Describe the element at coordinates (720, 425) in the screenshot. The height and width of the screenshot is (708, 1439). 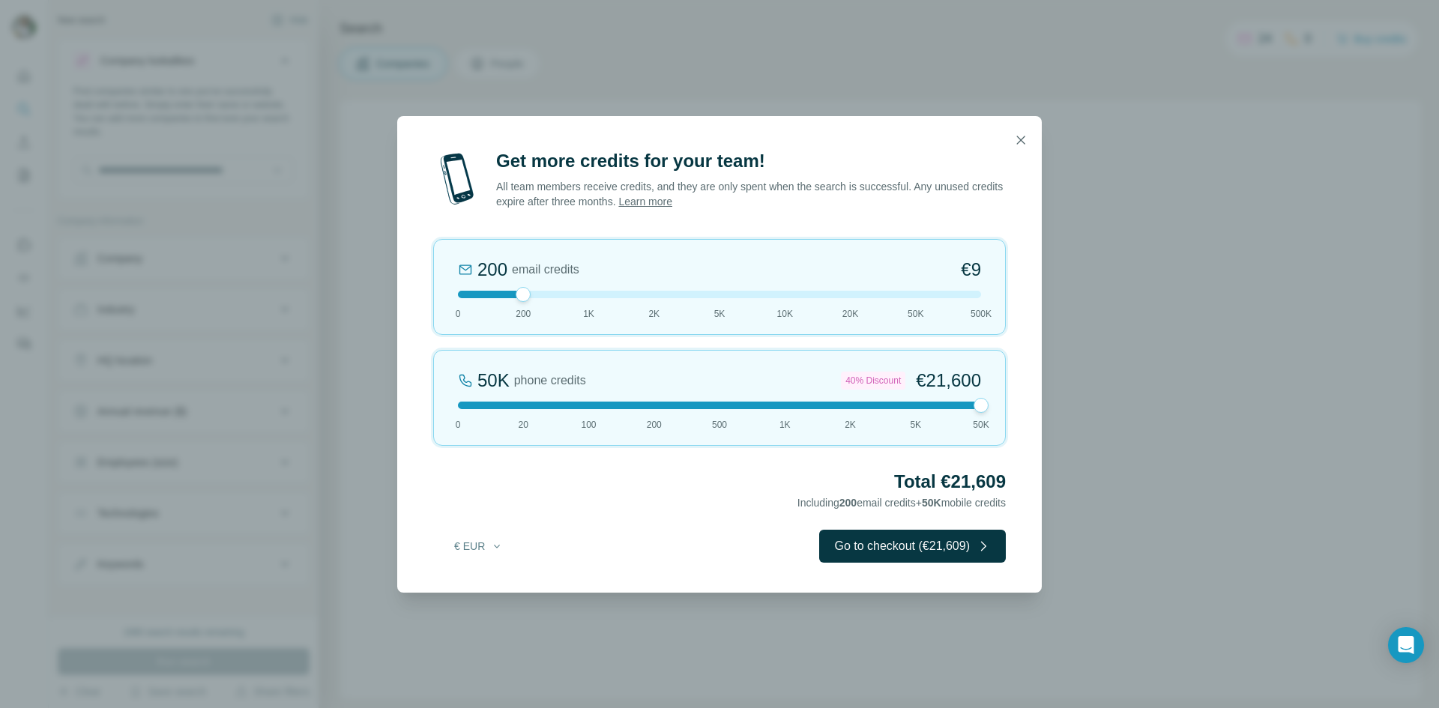
I see `span: 500` at that location.